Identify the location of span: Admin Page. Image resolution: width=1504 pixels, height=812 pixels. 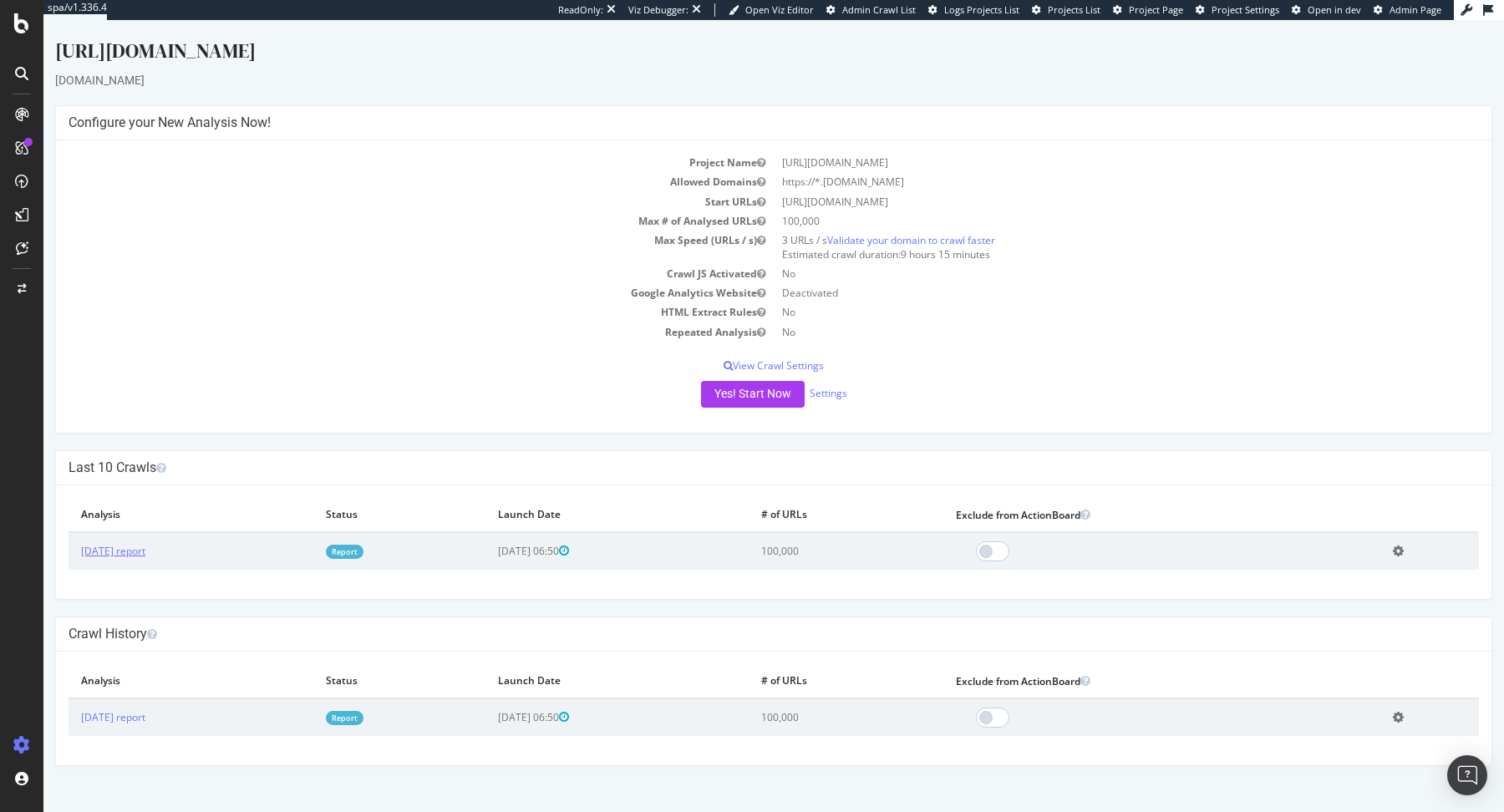
(1415, 9).